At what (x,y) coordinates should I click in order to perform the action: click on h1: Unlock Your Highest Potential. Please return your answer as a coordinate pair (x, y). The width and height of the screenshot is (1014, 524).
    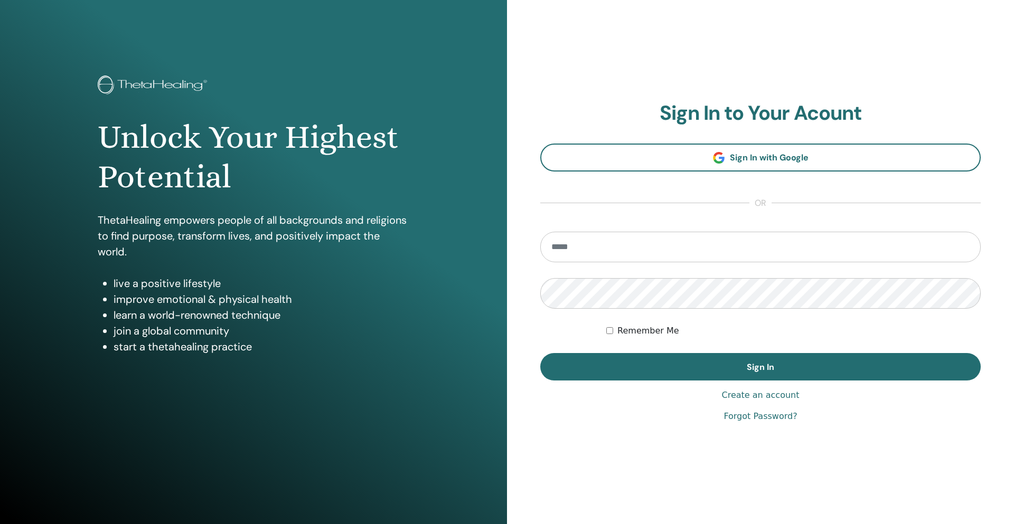
    Looking at the image, I should click on (253, 157).